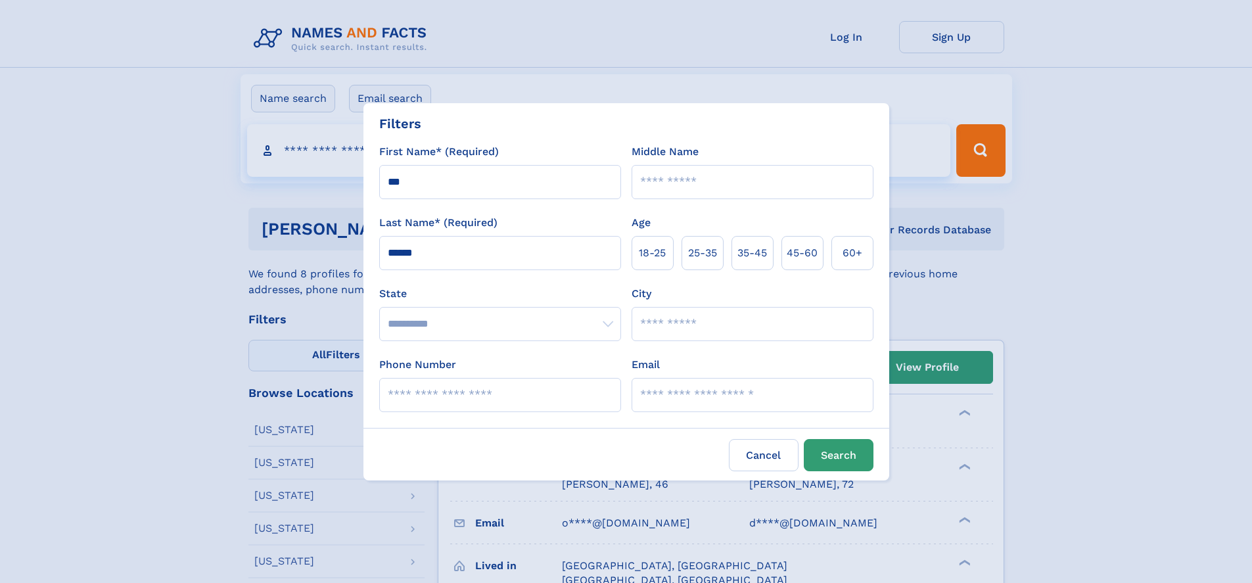  Describe the element at coordinates (417, 365) in the screenshot. I see `label: Phone Number` at that location.